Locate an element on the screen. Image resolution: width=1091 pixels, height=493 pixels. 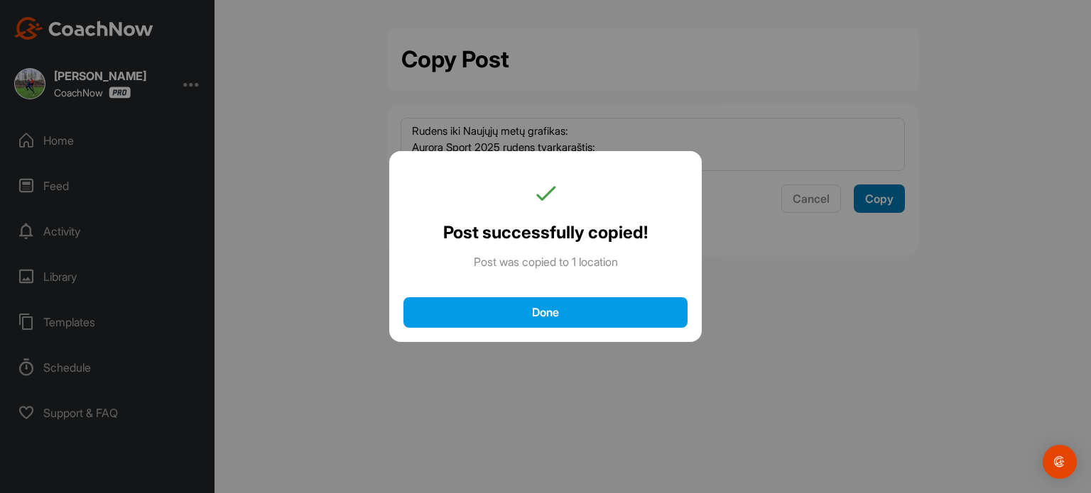
button: Done is located at coordinates (545, 312).